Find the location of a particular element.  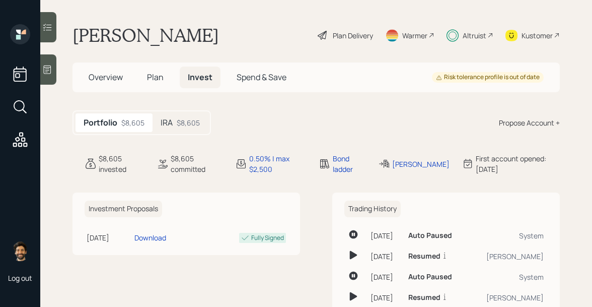

img: eric-schwartz-headshot.png is located at coordinates (20, 251).